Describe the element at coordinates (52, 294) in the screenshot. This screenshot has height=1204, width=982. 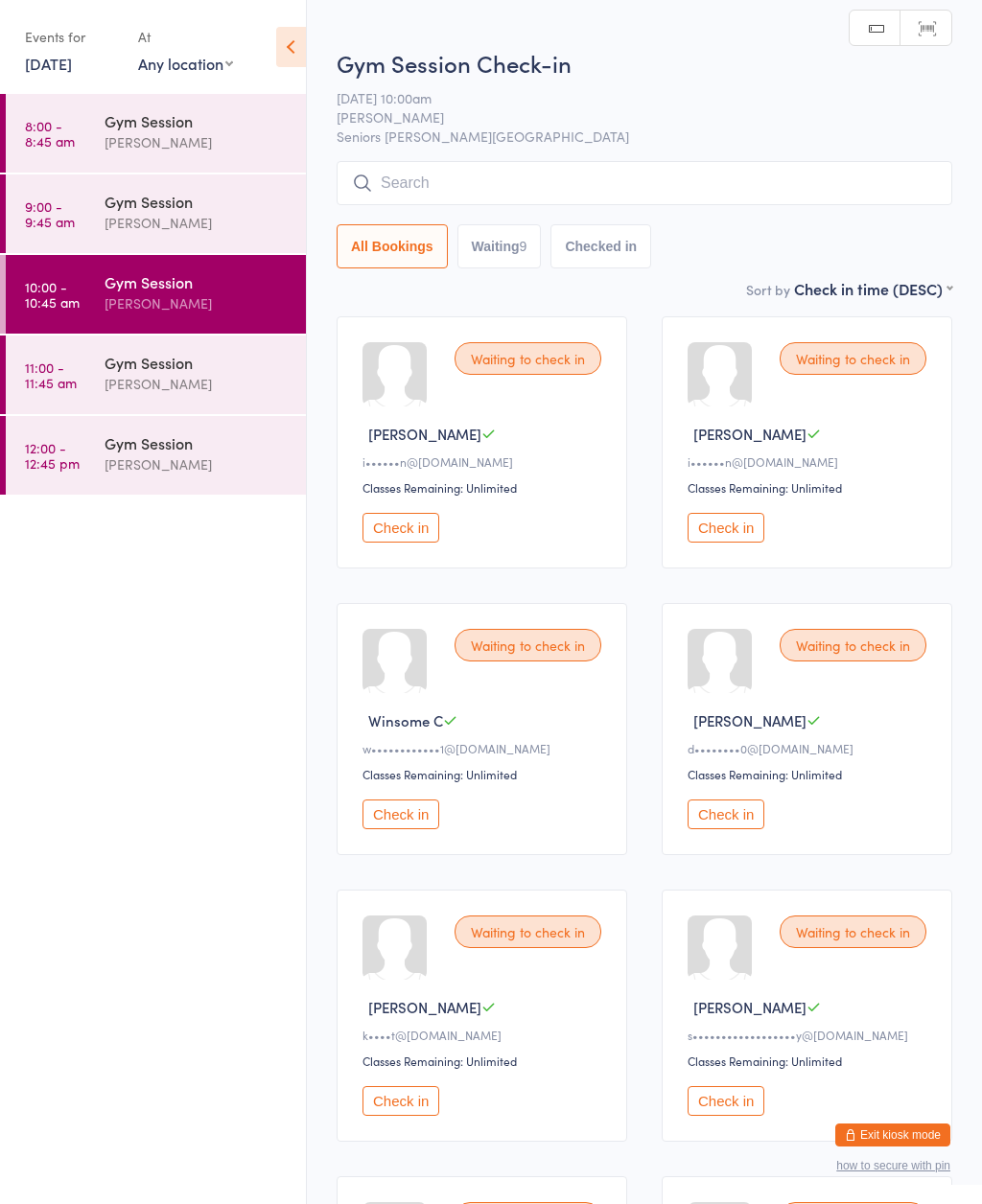
I see `time: 10:00 - 10:45 am` at that location.